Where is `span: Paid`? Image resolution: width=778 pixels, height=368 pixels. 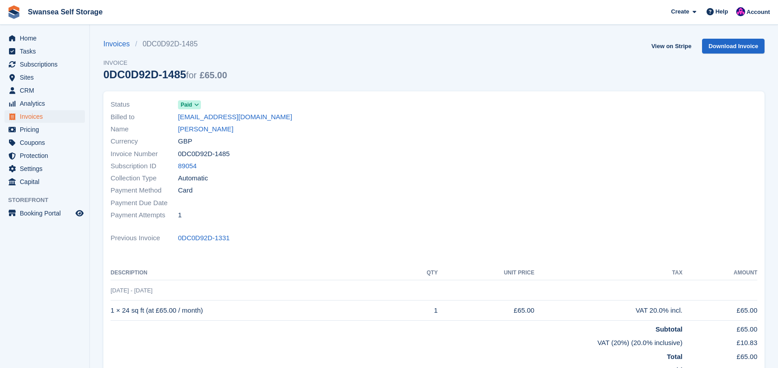
span: Paid is located at coordinates (186, 105).